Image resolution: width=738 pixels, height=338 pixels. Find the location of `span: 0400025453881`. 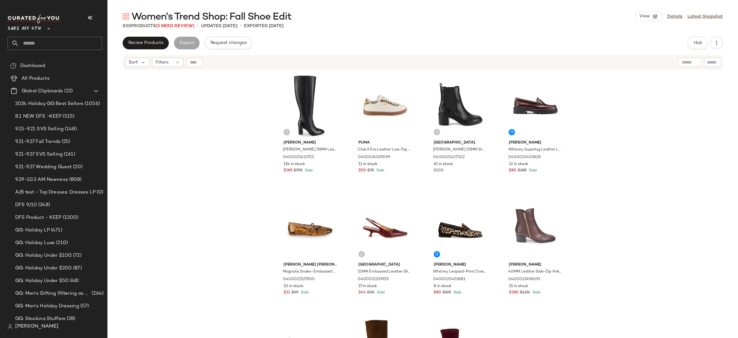

span: 0400025453881 is located at coordinates (449, 279).